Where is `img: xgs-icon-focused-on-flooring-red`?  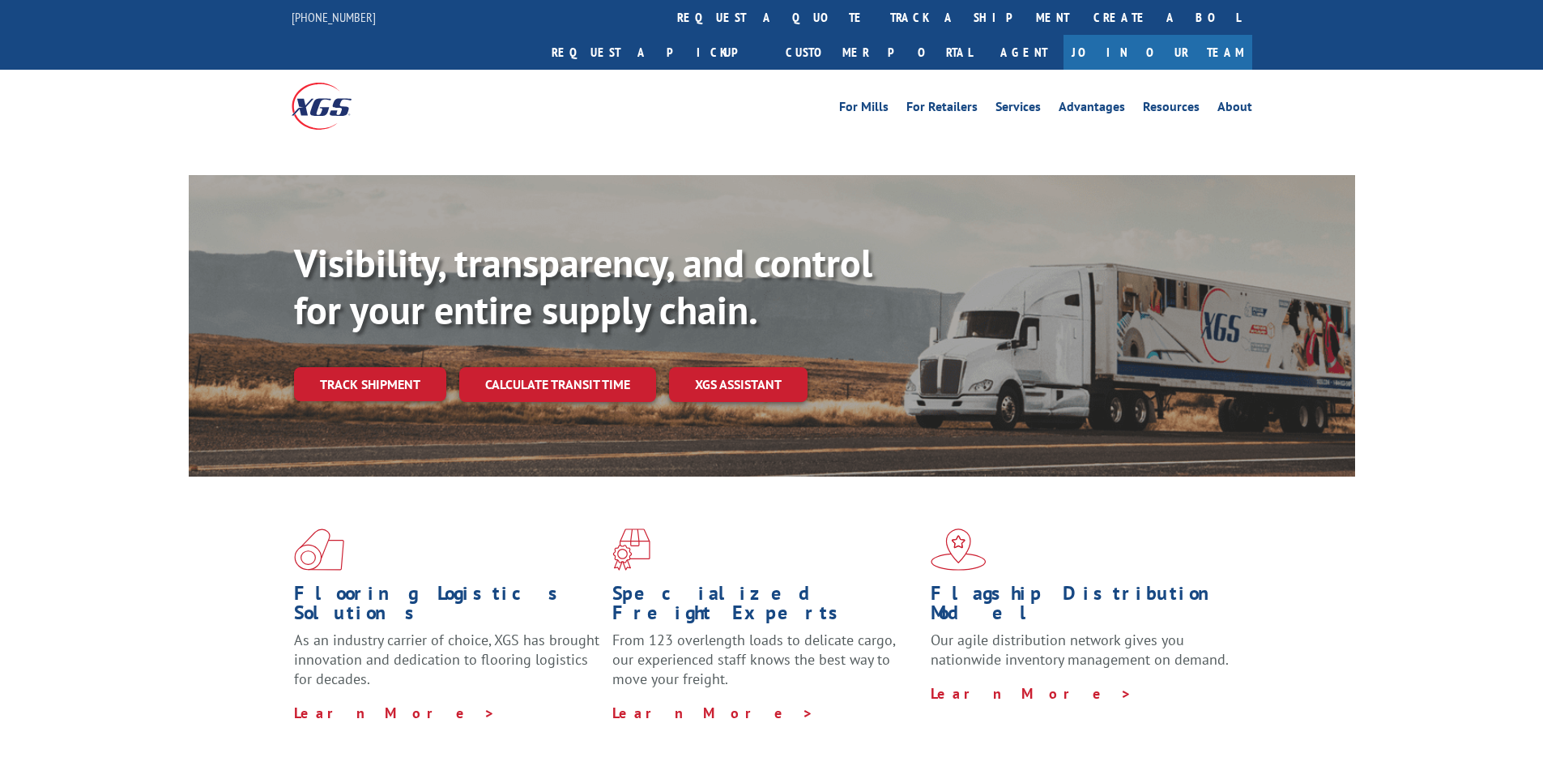 img: xgs-icon-focused-on-flooring-red is located at coordinates (631, 549).